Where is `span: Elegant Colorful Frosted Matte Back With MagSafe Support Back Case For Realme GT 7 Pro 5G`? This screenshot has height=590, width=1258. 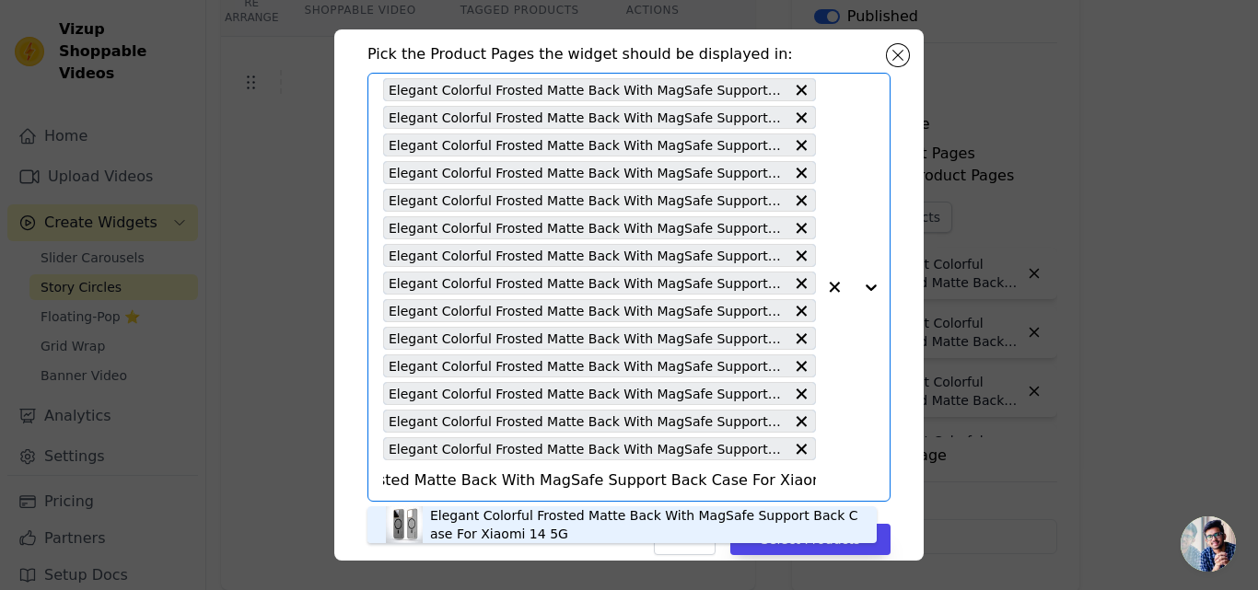
span: Elegant Colorful Frosted Matte Back With MagSafe Support Back Case For Realme GT 7 Pro 5G is located at coordinates (587, 366).